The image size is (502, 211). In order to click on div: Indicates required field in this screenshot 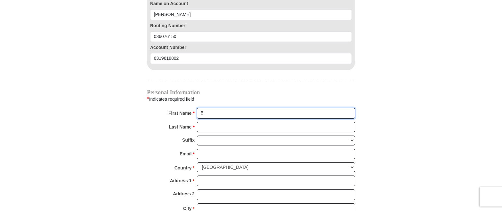, I will do `click(251, 99)`.